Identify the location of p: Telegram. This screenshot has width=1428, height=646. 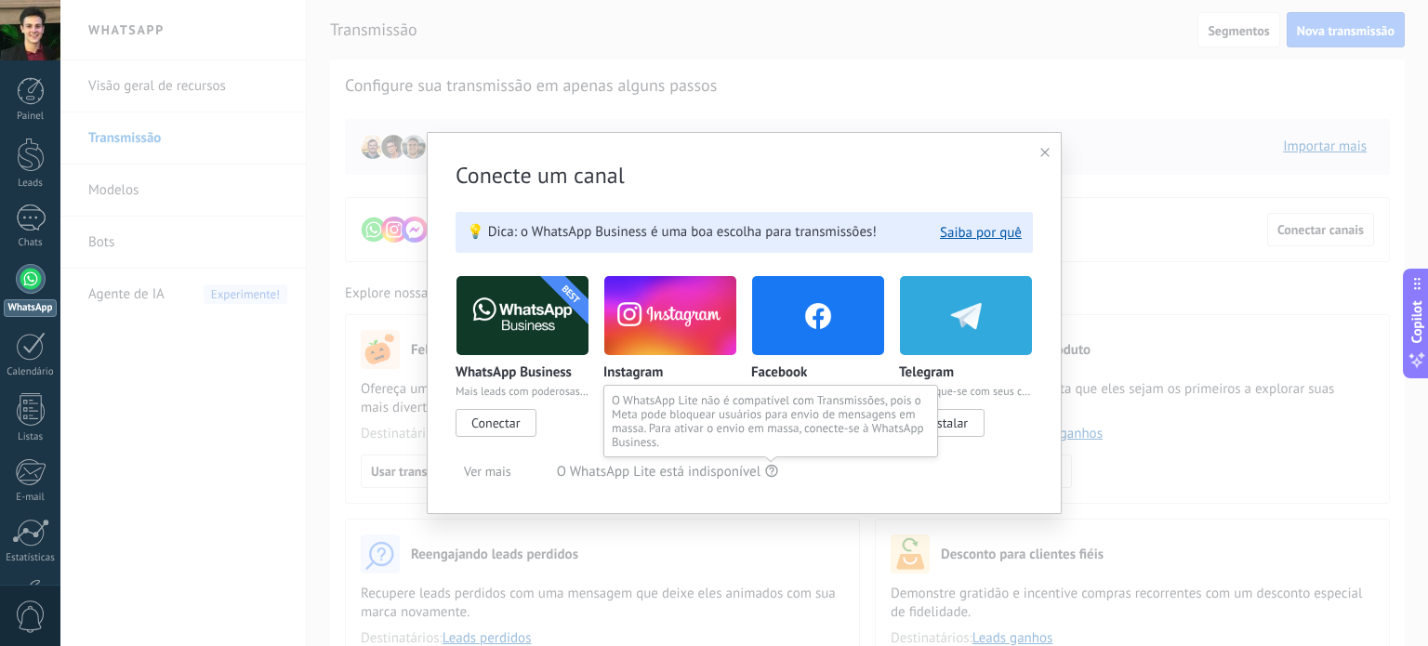
(926, 373).